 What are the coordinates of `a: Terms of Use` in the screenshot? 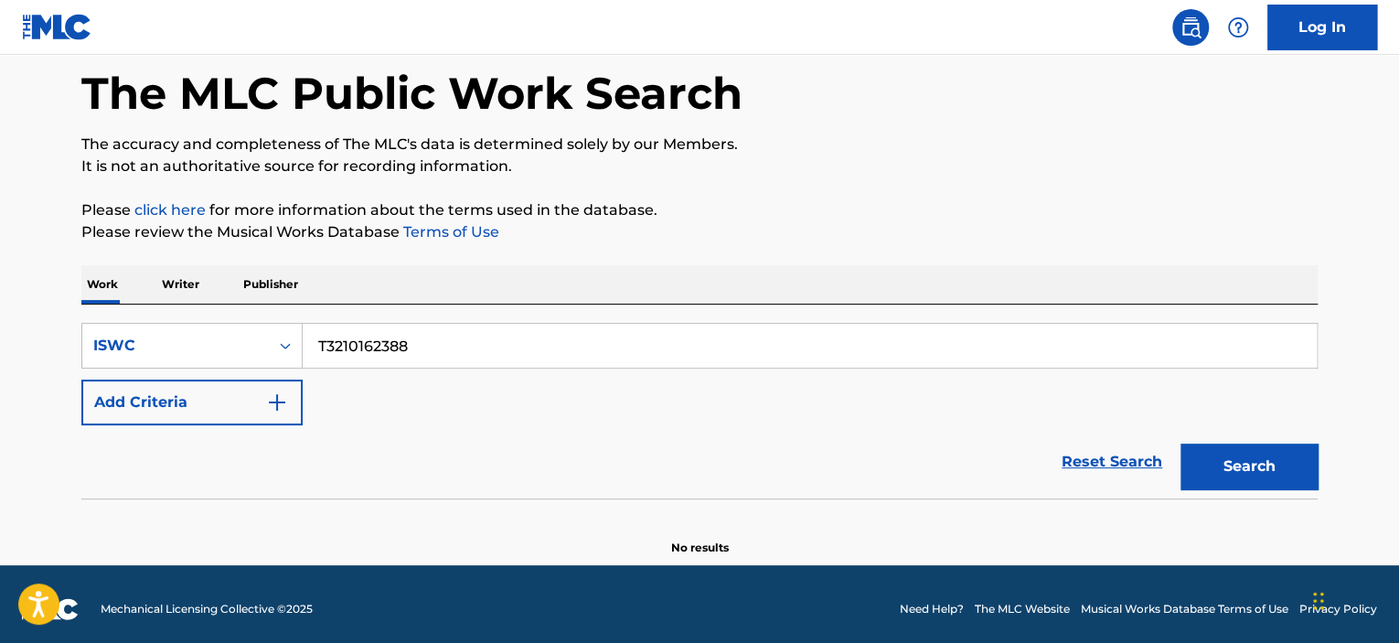 It's located at (449, 231).